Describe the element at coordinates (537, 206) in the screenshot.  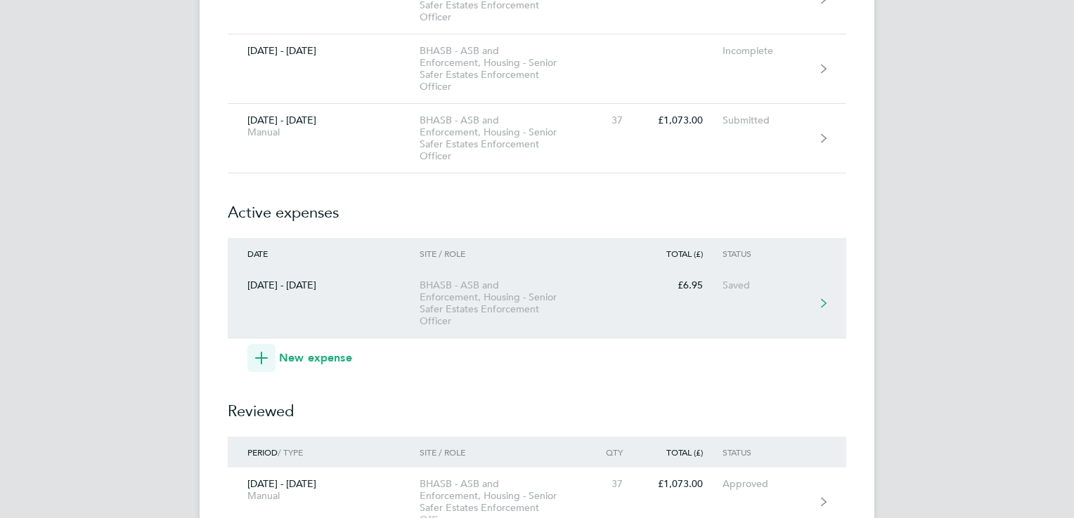
I see `h2: Active expenses` at that location.